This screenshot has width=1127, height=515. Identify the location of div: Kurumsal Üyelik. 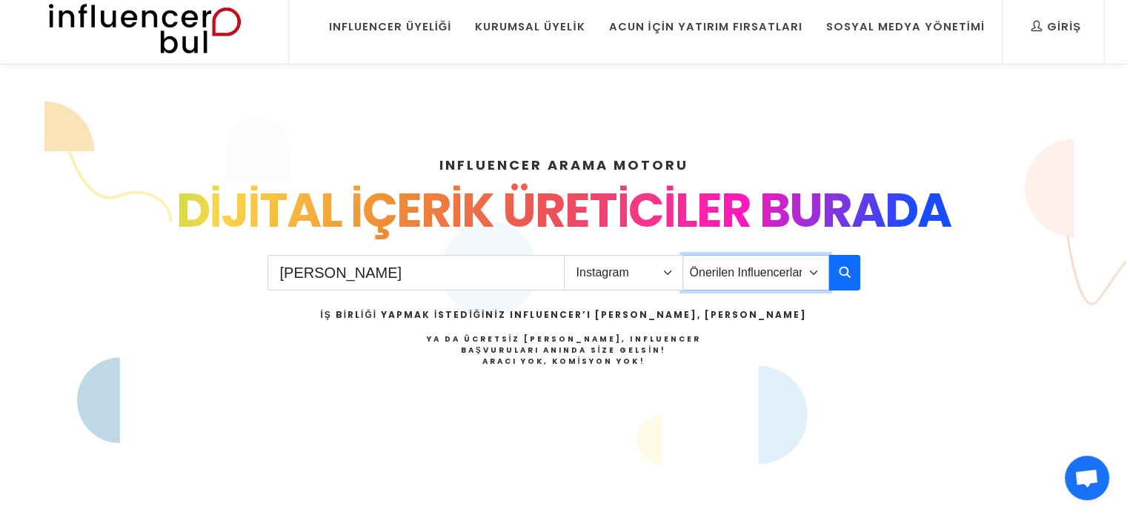
(530, 27).